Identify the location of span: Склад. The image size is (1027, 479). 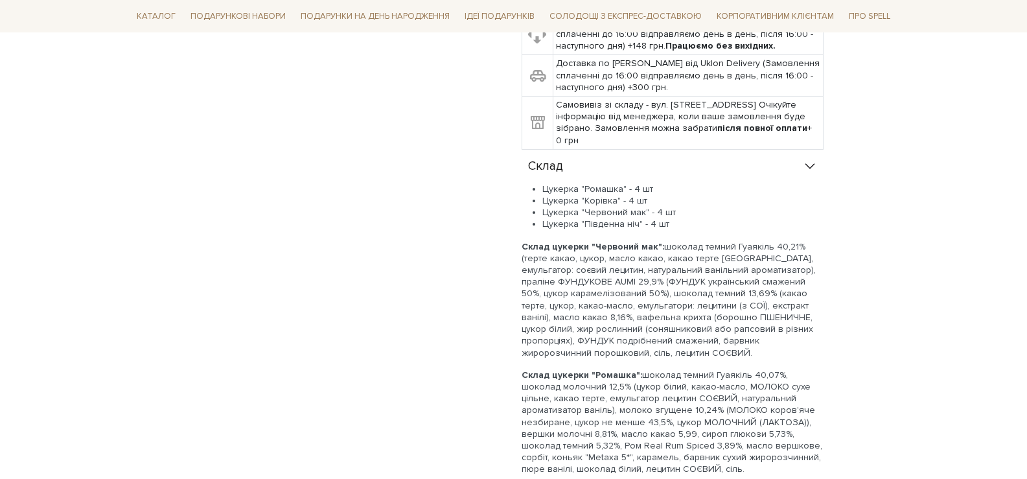
(545, 166).